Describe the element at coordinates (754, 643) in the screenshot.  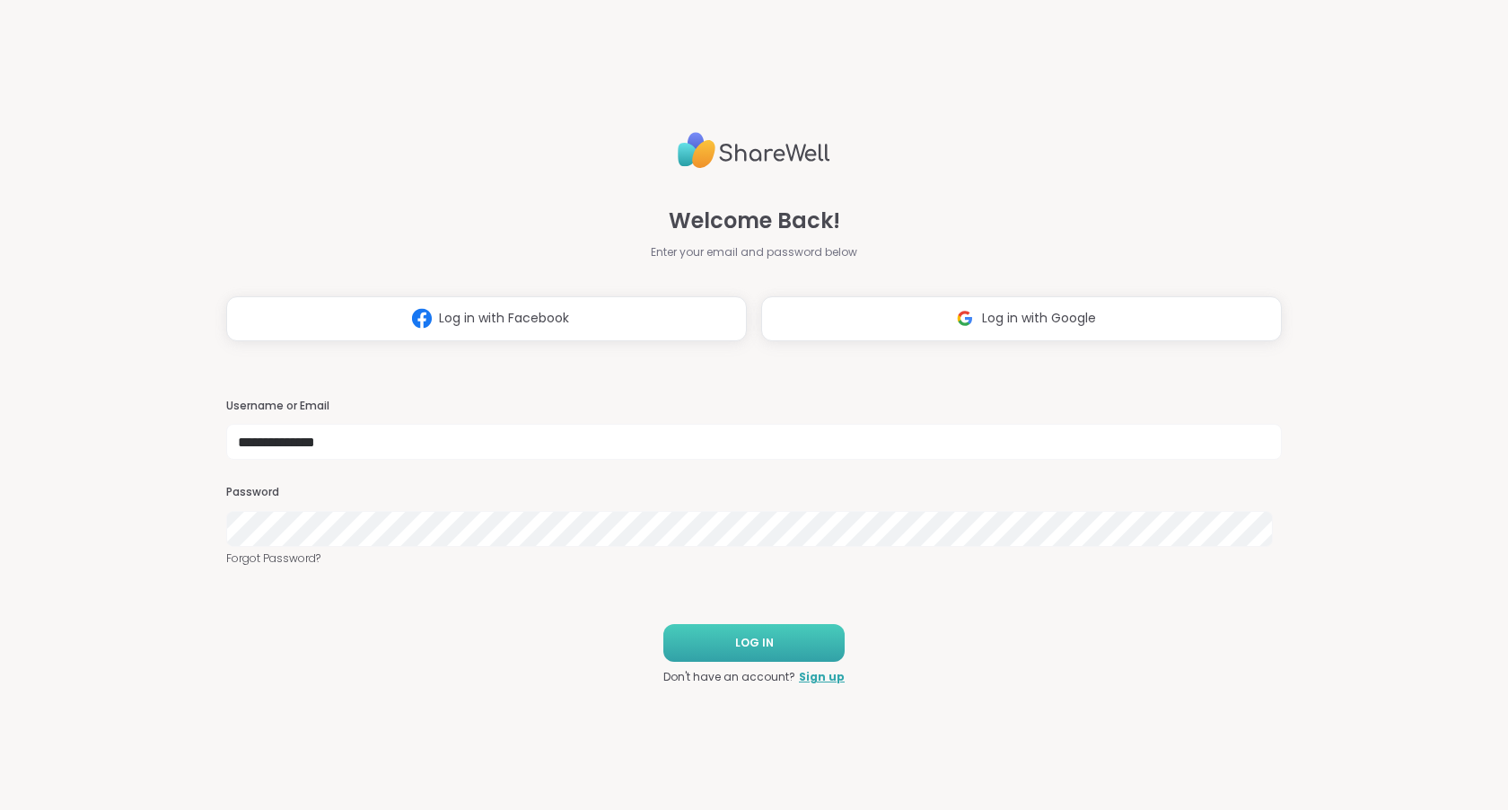
I see `button: LOG IN` at that location.